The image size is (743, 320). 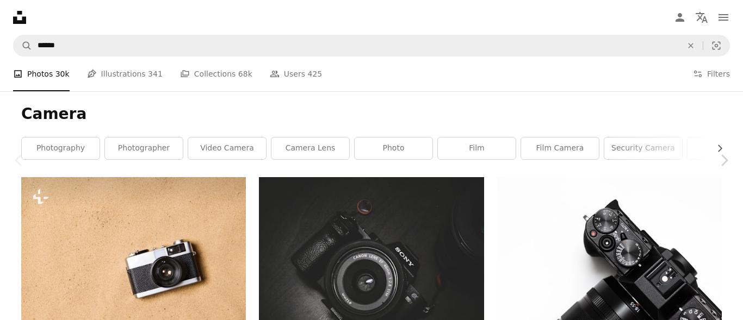 I want to click on a: black DSLR camera, so click(x=609, y=251).